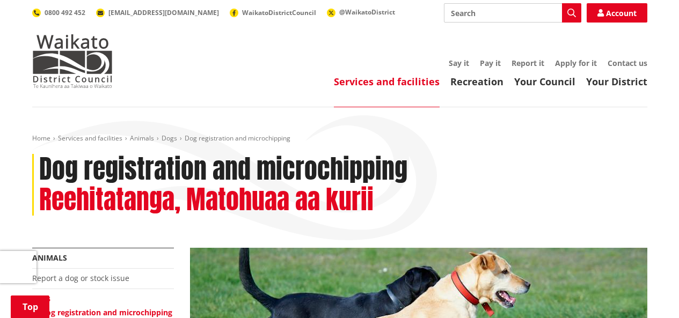 This screenshot has width=679, height=318. What do you see at coordinates (367, 12) in the screenshot?
I see `span: @WaikatoDistrict` at bounding box center [367, 12].